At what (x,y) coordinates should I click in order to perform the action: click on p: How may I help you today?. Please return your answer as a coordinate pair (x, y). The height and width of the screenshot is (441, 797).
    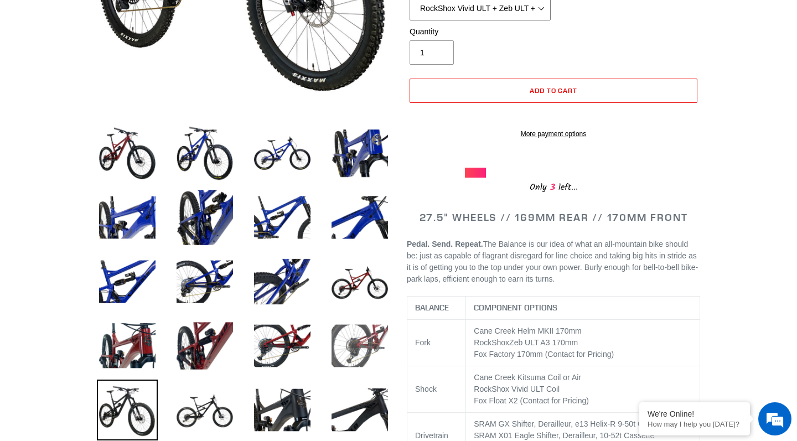
    Looking at the image, I should click on (695, 424).